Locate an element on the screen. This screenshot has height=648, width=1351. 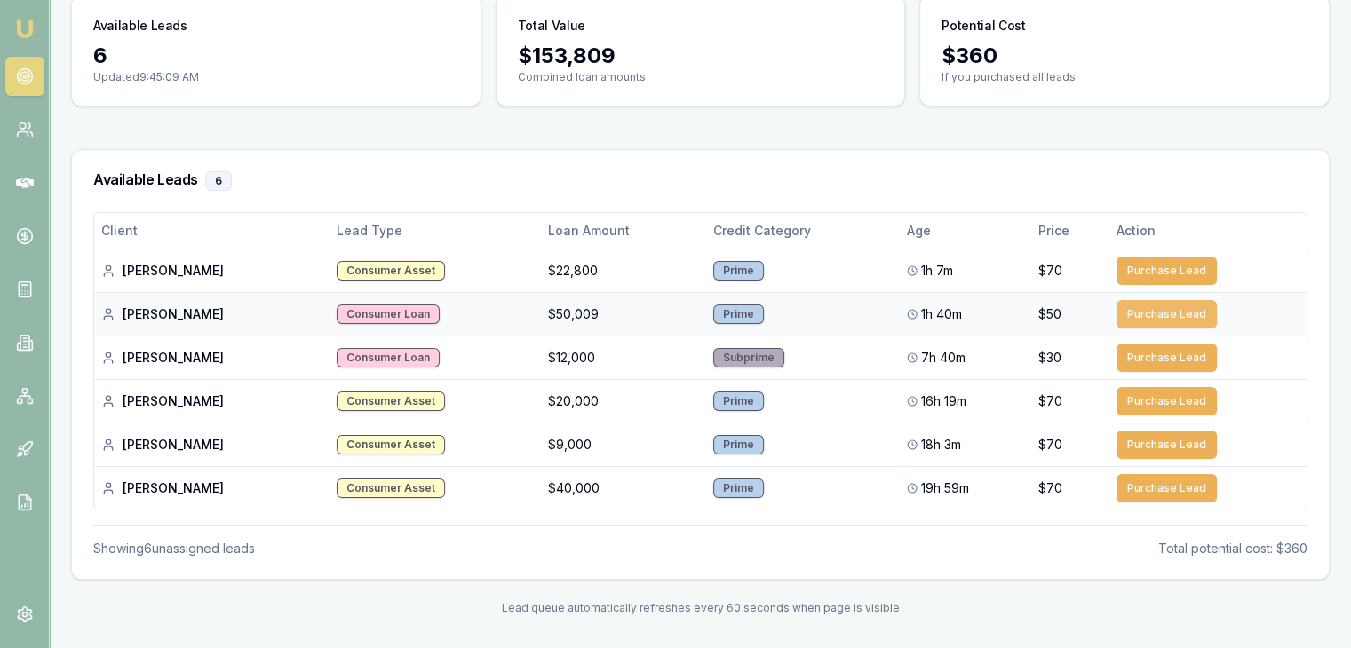
div: Subprime is located at coordinates (749, 358).